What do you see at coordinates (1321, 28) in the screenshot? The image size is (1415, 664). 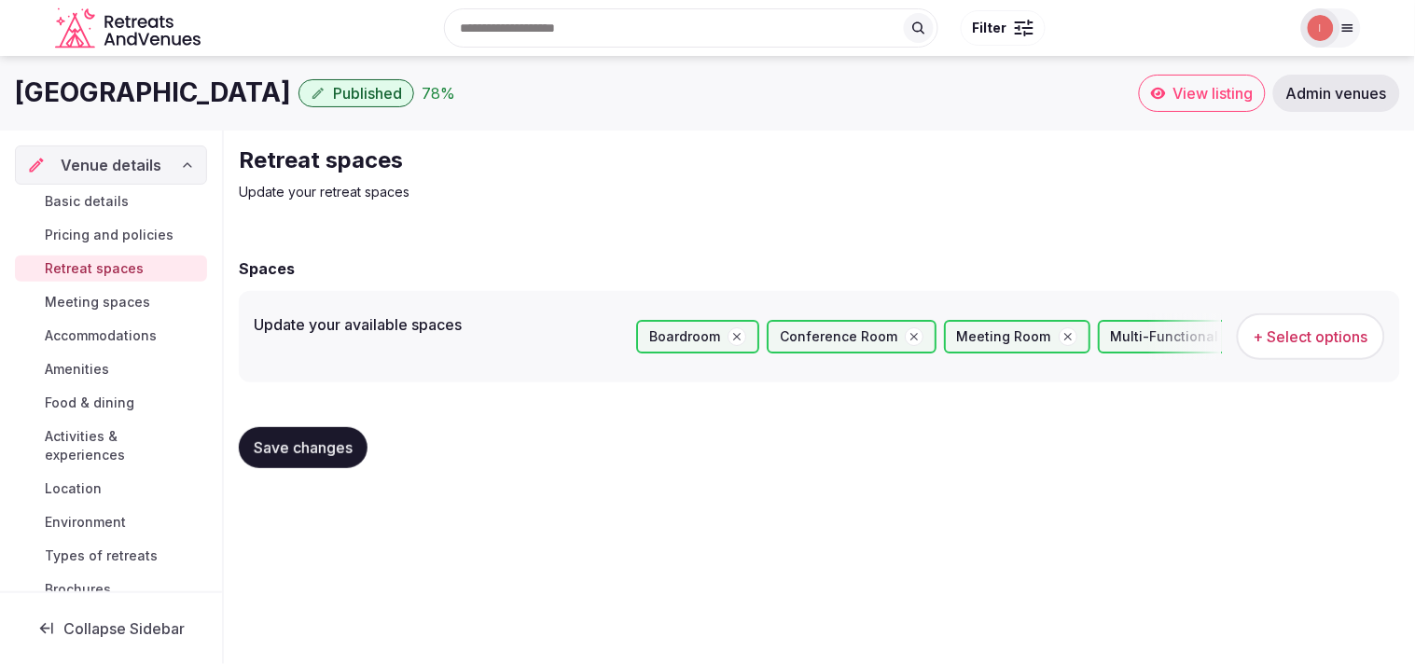 I see `img: Irene Gonzales` at bounding box center [1321, 28].